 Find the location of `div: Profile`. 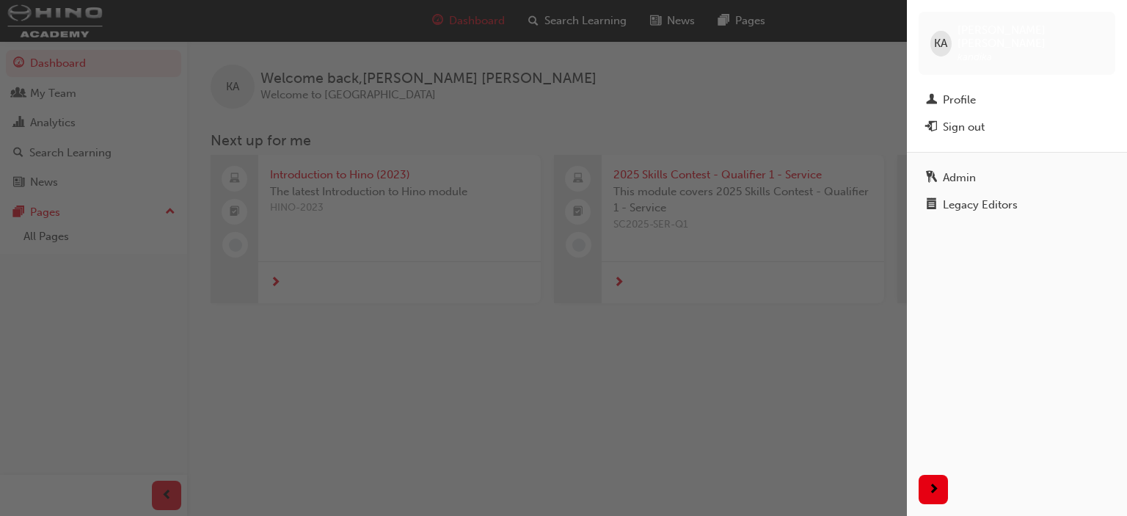

div: Profile is located at coordinates (959, 100).